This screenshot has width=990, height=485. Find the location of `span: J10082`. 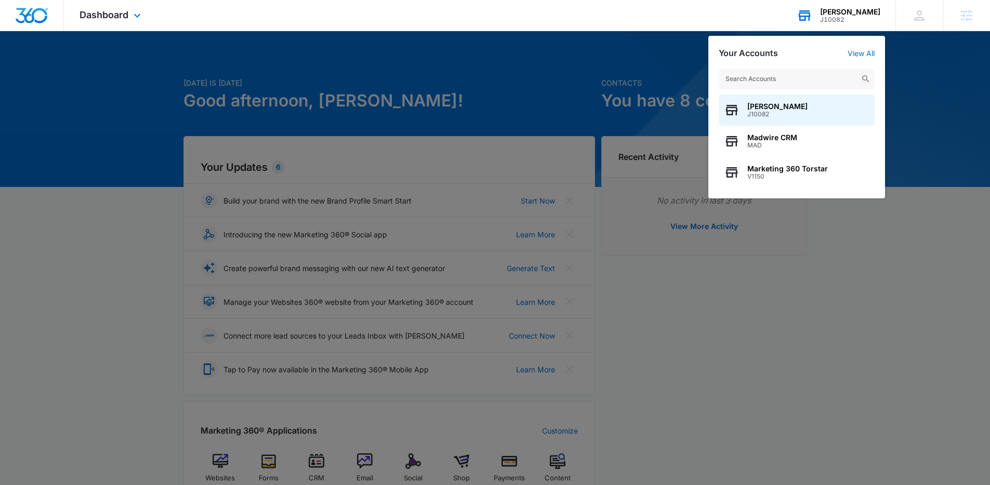

span: J10082 is located at coordinates (777, 114).